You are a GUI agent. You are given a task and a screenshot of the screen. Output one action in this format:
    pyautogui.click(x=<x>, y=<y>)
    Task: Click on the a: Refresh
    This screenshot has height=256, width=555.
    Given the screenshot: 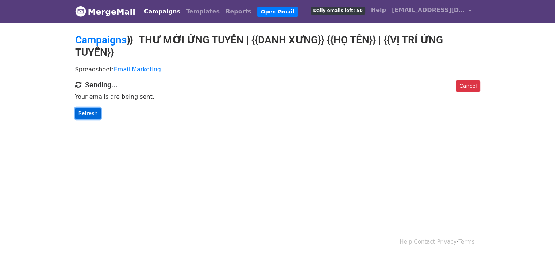 What is the action you would take?
    pyautogui.click(x=88, y=113)
    